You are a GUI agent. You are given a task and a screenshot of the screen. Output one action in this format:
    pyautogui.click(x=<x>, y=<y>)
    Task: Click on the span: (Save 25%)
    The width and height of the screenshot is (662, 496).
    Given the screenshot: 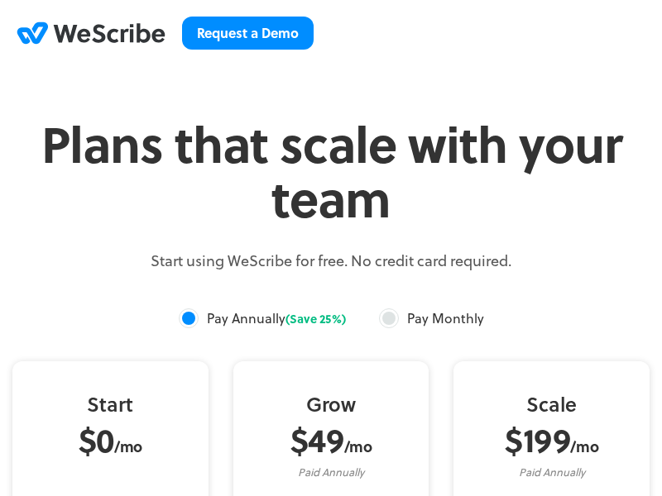 What is the action you would take?
    pyautogui.click(x=315, y=319)
    